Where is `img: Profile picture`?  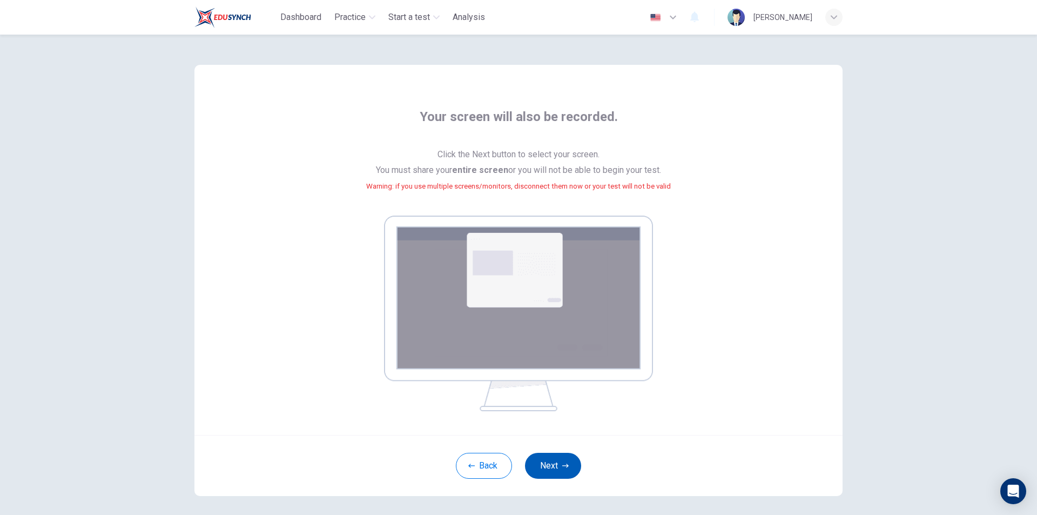
img: Profile picture is located at coordinates (736, 17).